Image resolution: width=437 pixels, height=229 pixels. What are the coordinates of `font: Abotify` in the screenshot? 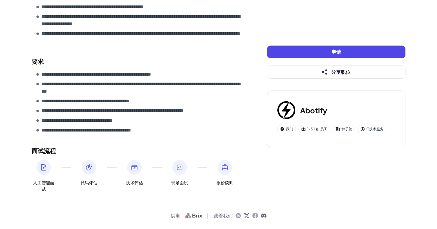 It's located at (313, 110).